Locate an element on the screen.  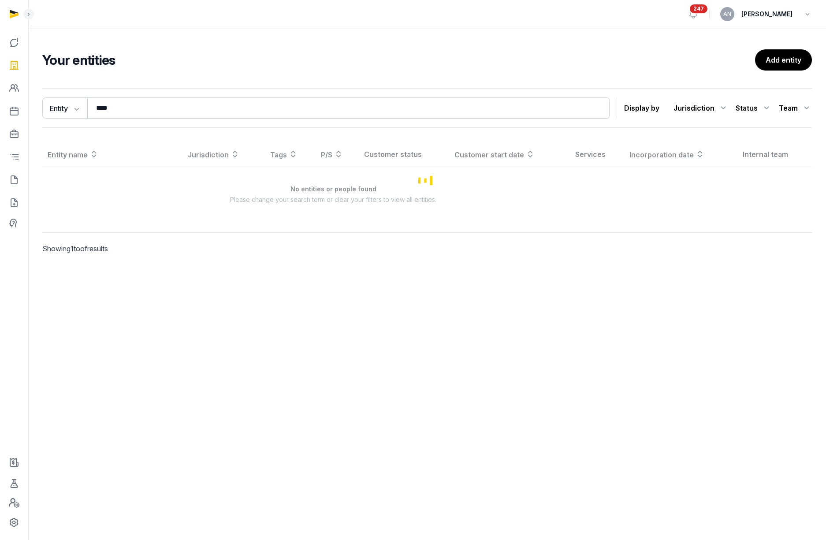
div: Jurisdiction is located at coordinates (701, 108).